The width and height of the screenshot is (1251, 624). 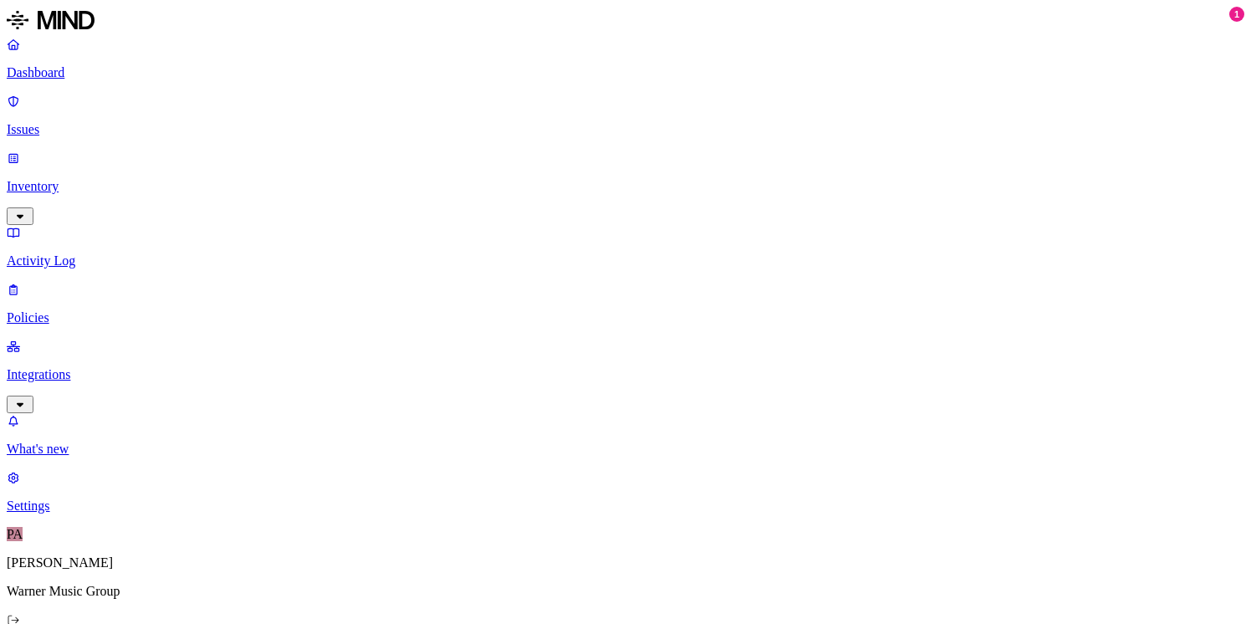 I want to click on a: Integrations, so click(x=626, y=375).